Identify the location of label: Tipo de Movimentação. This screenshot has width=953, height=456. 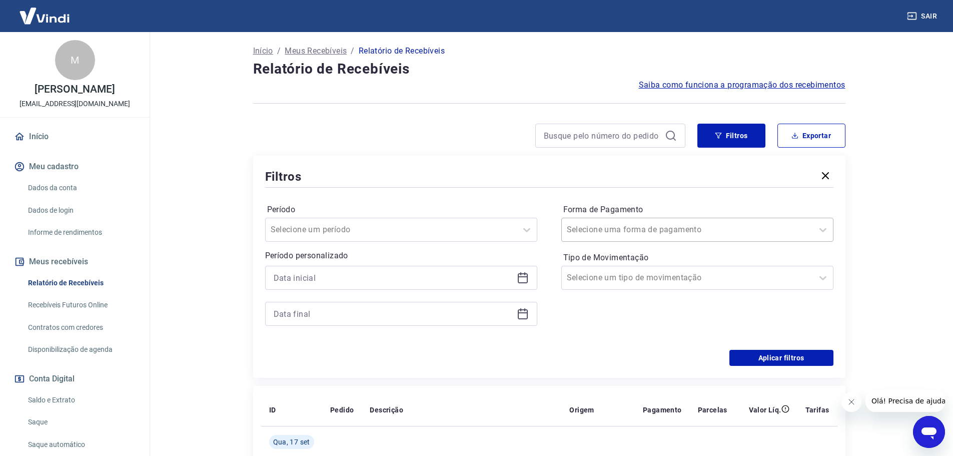
(697, 258).